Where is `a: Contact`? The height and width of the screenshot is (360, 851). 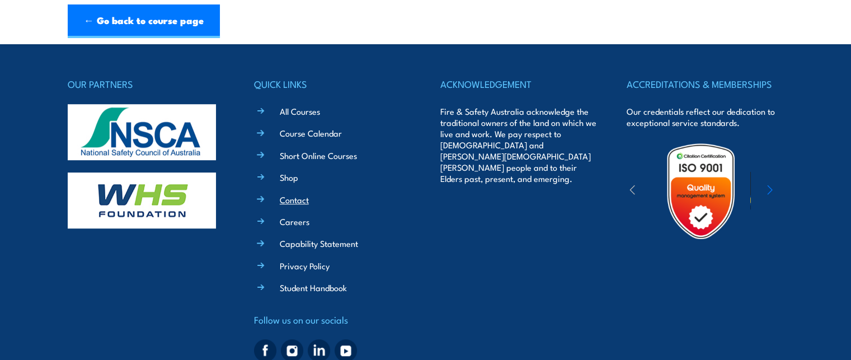 a: Contact is located at coordinates (294, 199).